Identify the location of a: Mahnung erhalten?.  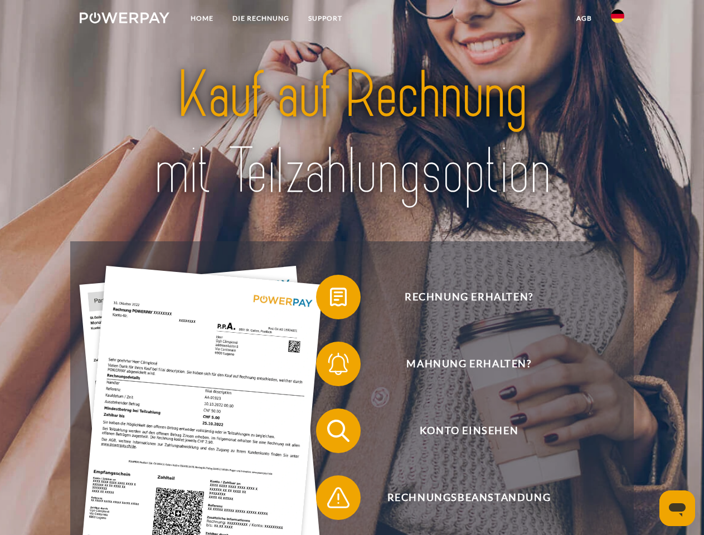
(461, 364).